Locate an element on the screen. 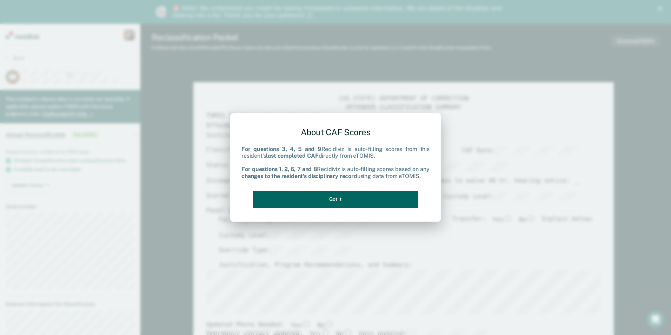  div: Recidiviz is auto-filling scores from this resident's directly from eTOMIS. Recidiviz is auto-fil... is located at coordinates (336, 163).